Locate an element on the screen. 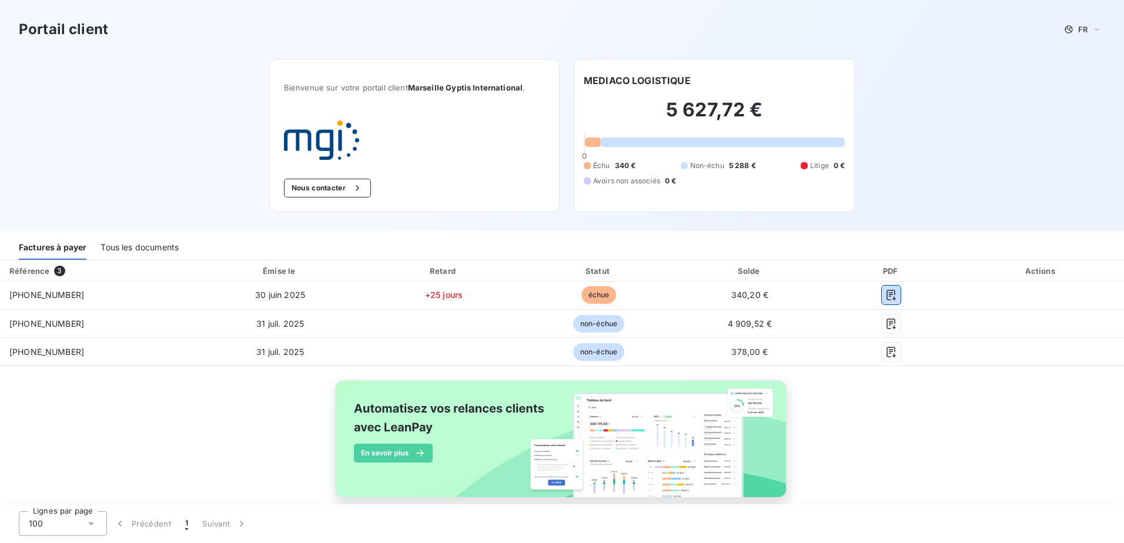 Image resolution: width=1124 pixels, height=543 pixels. span: 340,20 € is located at coordinates (750, 295).